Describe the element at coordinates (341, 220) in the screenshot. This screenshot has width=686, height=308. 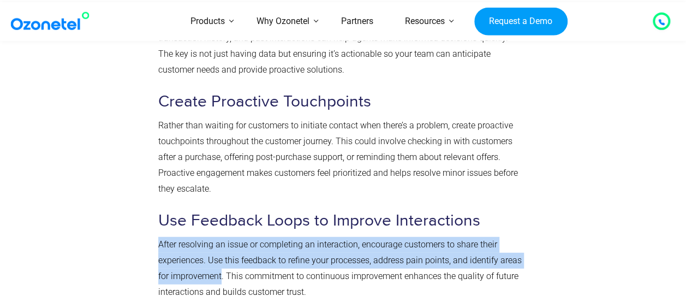
I see `h3: Use Feedback Loops to Improve Interactions` at that location.